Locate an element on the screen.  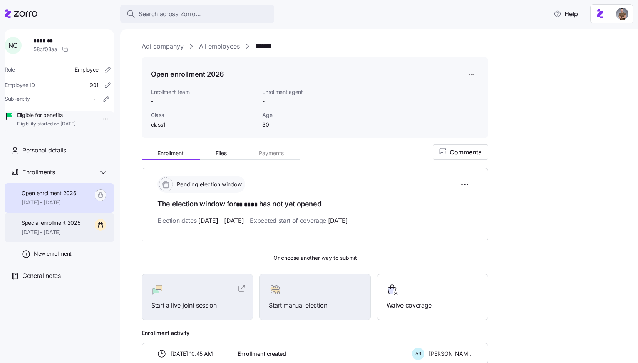
span: Age is located at coordinates (301, 115).